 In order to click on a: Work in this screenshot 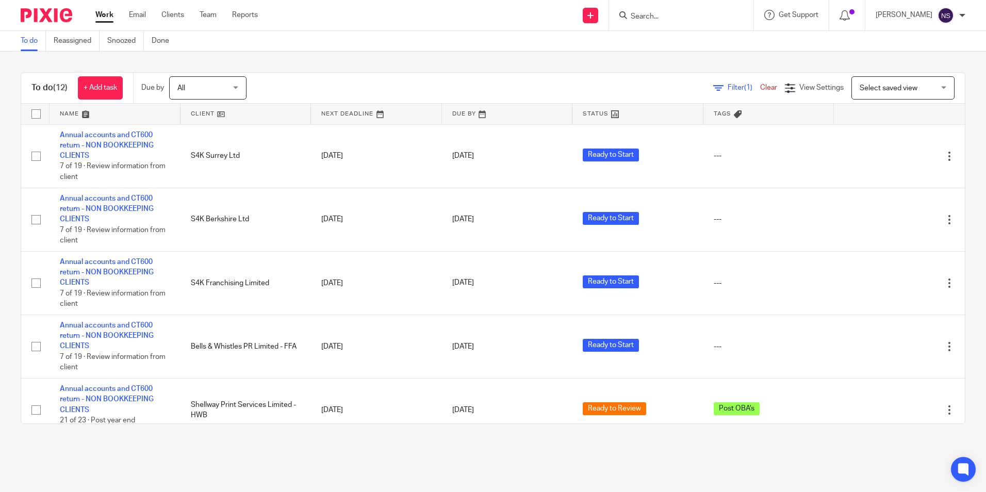, I will do `click(104, 15)`.